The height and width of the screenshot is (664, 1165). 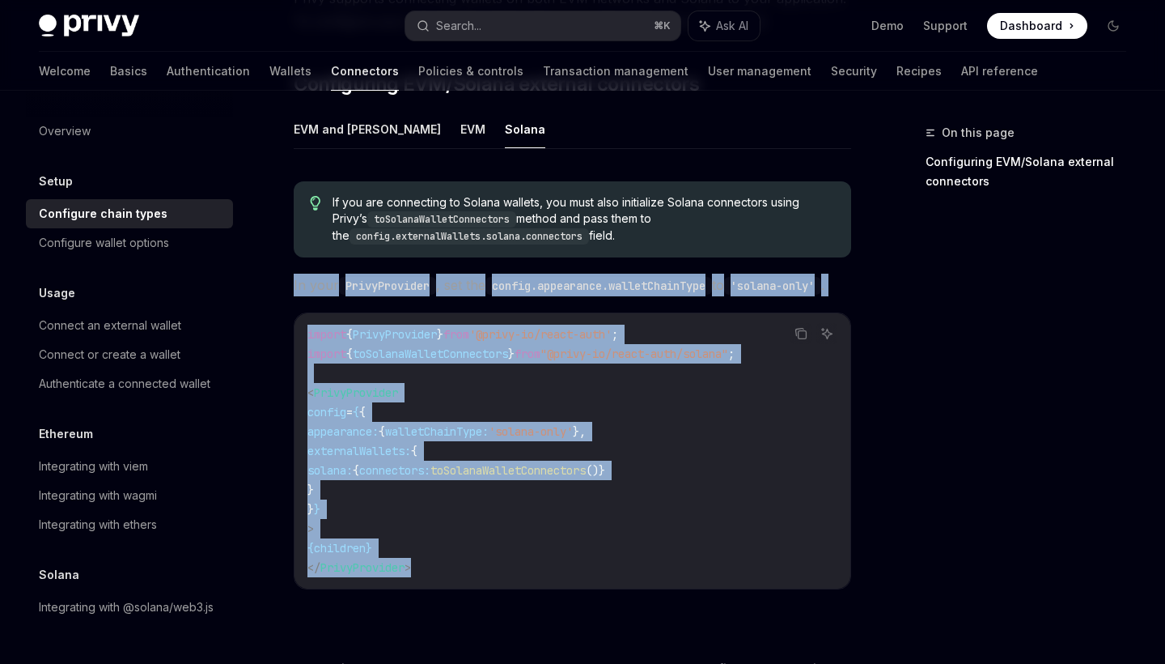 What do you see at coordinates (65, 131) in the screenshot?
I see `div: Overview` at bounding box center [65, 131].